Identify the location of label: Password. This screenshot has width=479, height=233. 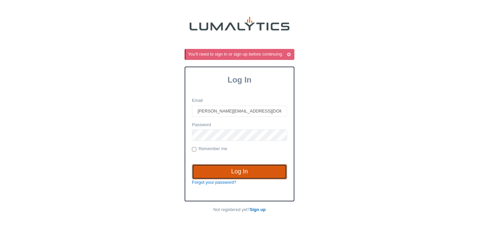
(201, 125).